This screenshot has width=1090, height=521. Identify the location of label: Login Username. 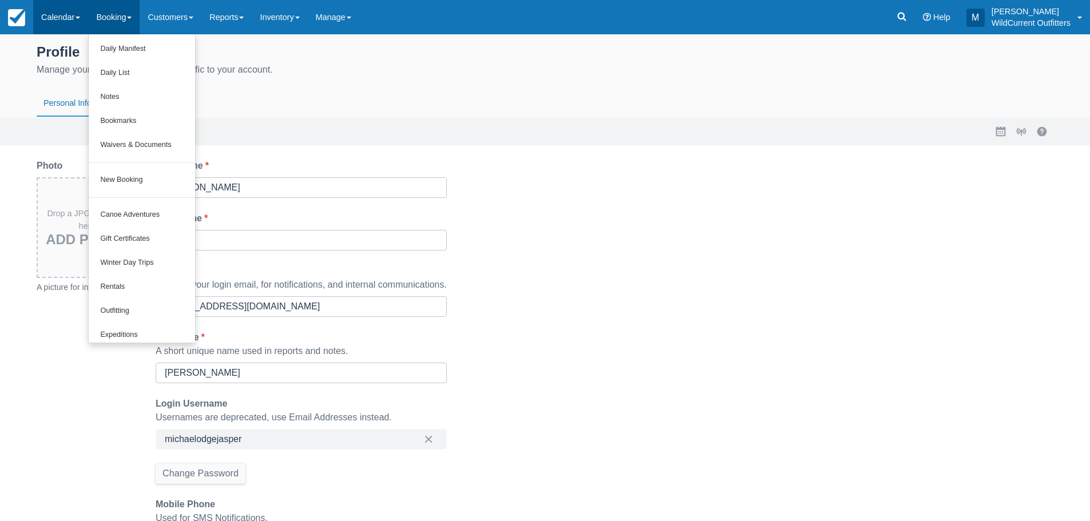
(193, 404).